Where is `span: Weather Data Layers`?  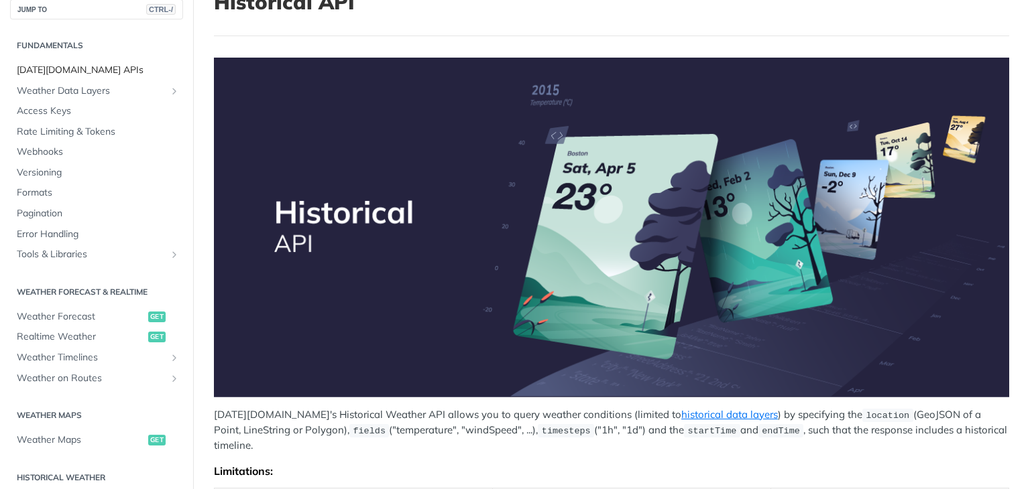
span: Weather Data Layers is located at coordinates (91, 91).